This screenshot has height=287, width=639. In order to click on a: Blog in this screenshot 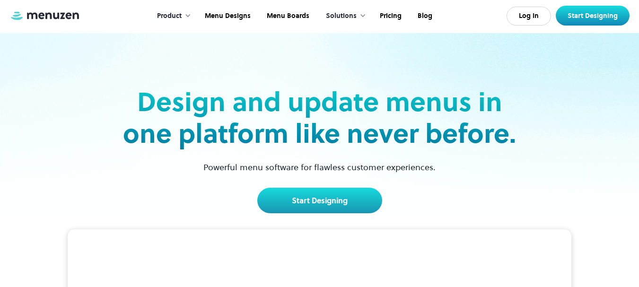, I will do `click(424, 16)`.